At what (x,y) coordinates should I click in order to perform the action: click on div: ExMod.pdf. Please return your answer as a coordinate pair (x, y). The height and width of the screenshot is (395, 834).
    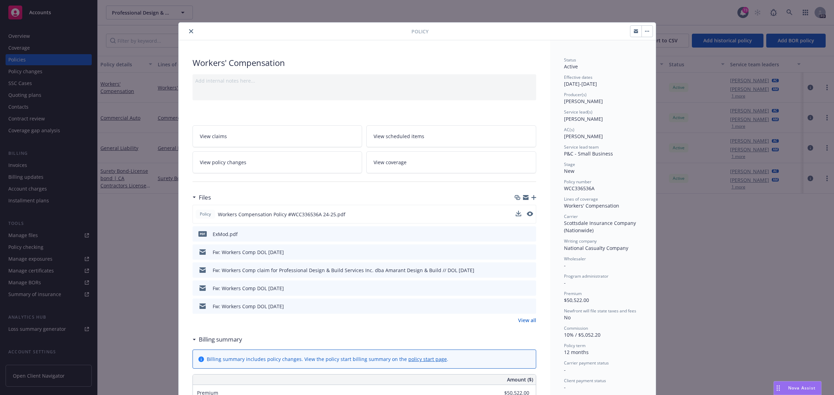
    Looking at the image, I should click on (225, 234).